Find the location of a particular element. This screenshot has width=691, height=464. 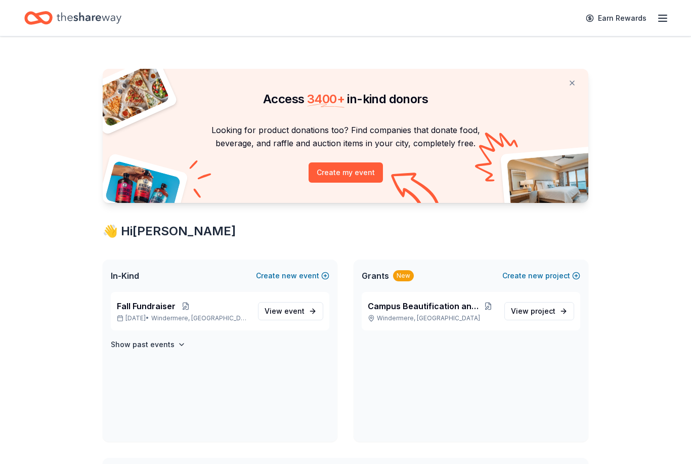

img: Curvy arrow is located at coordinates (417, 191).